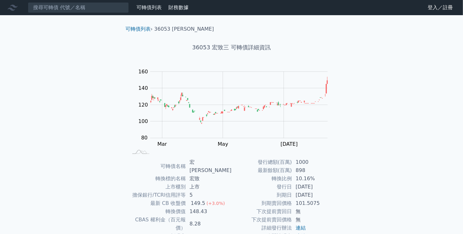  What do you see at coordinates (223, 144) in the screenshot?
I see `tspan: May` at bounding box center [223, 144].